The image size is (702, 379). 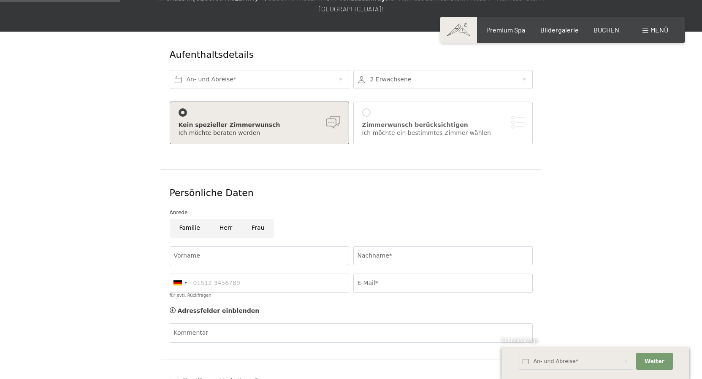 What do you see at coordinates (659, 30) in the screenshot?
I see `span: Menü` at bounding box center [659, 30].